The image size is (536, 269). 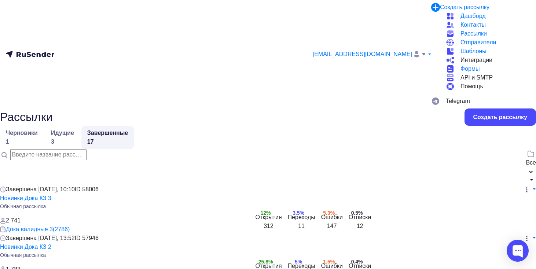 I want to click on div: 12, so click(x=360, y=226).